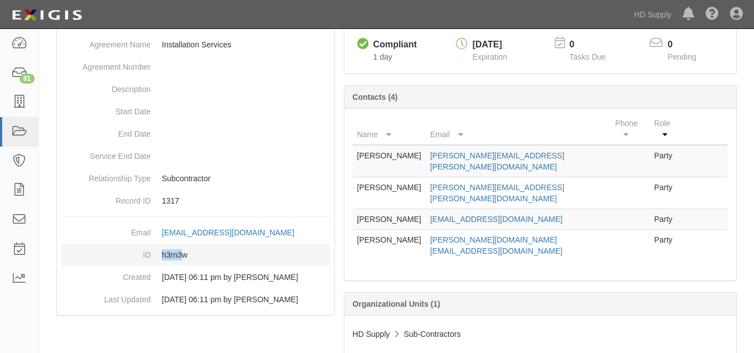 This screenshot has height=353, width=754. I want to click on dt: Description, so click(106, 86).